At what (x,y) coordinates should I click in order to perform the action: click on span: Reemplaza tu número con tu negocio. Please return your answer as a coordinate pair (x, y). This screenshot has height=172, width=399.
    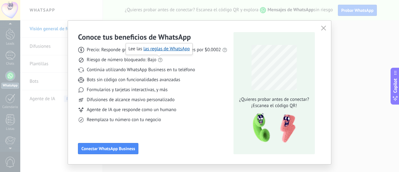
    Looking at the image, I should click on (124, 120).